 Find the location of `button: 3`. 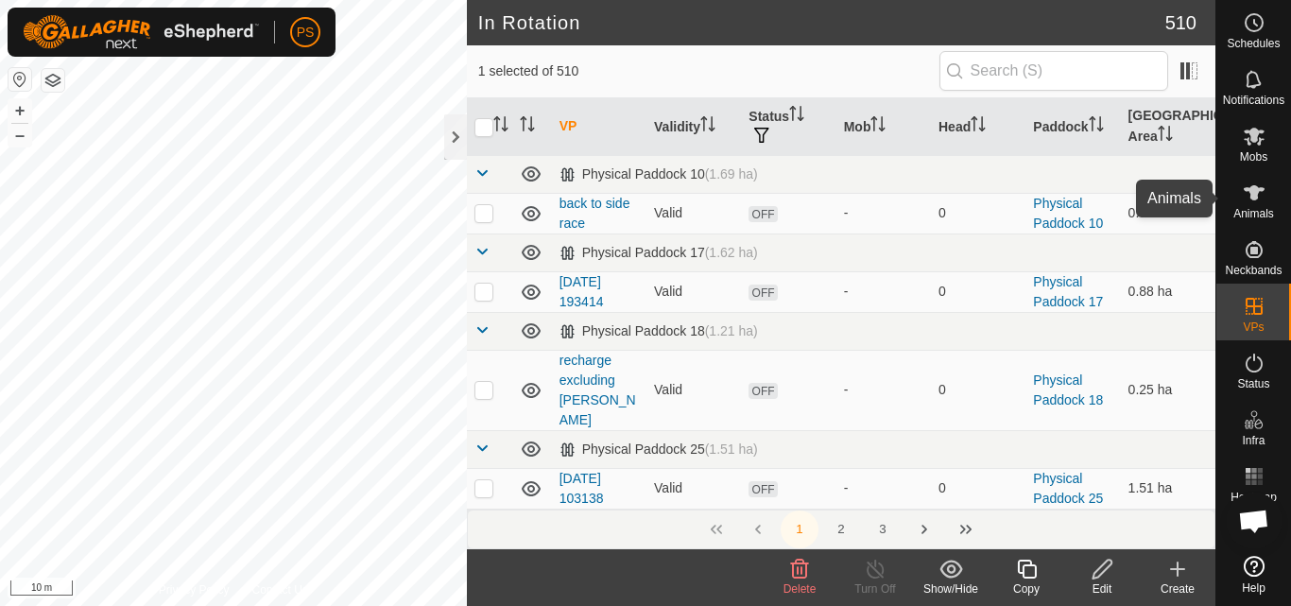

button: 3 is located at coordinates (883, 529).